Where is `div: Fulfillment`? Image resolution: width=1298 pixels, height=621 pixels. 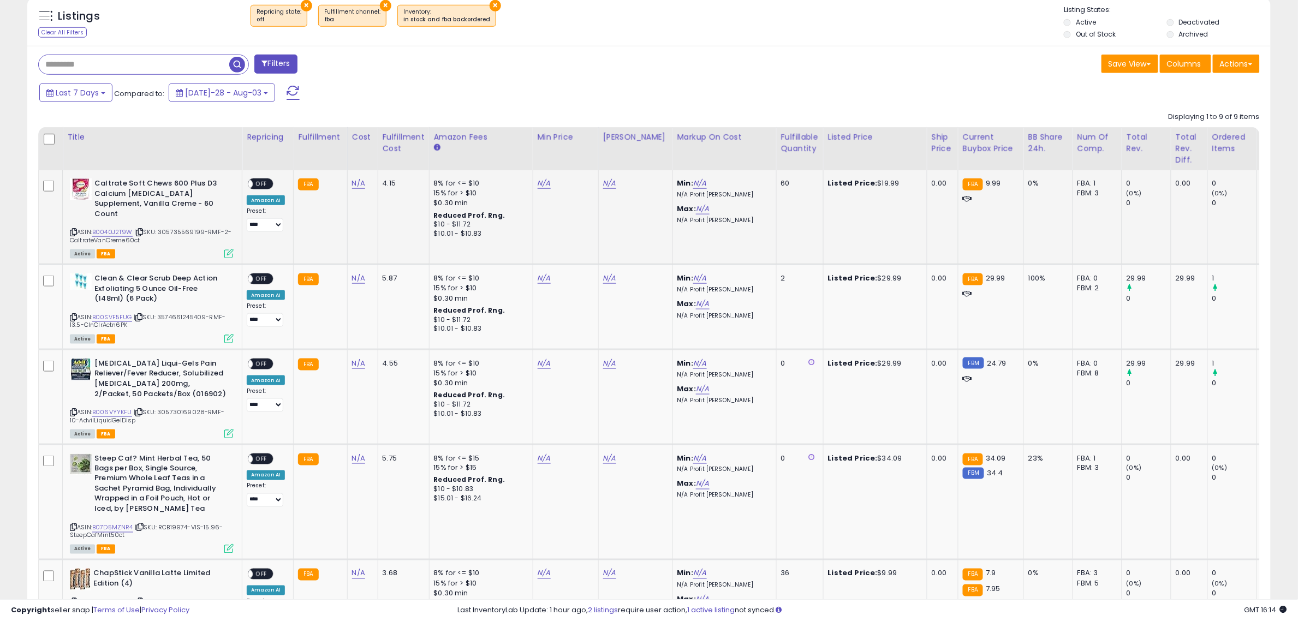
div: Fulfillment is located at coordinates (320, 137).